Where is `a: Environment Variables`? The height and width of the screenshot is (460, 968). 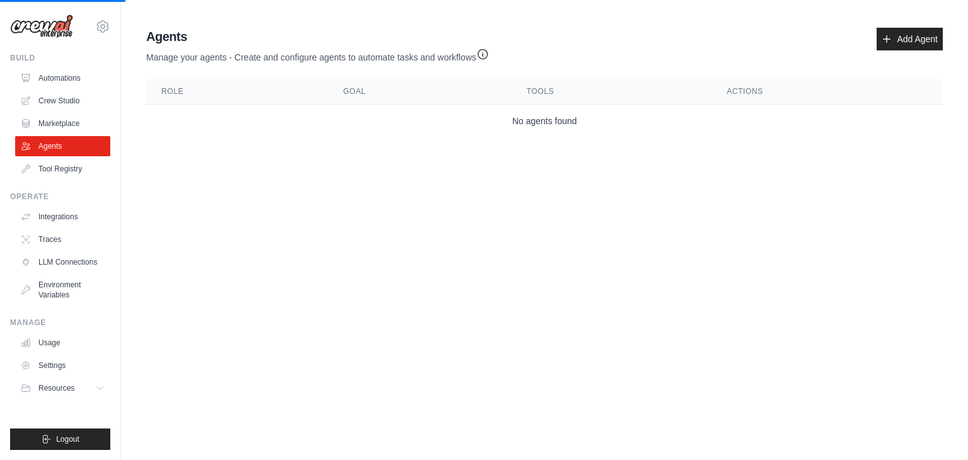
a: Environment Variables is located at coordinates (62, 290).